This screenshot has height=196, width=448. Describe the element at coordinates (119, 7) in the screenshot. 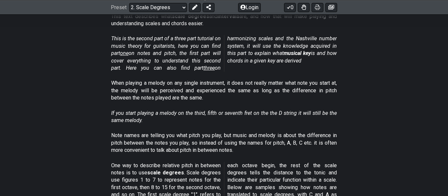

I see `span: Preset` at that location.